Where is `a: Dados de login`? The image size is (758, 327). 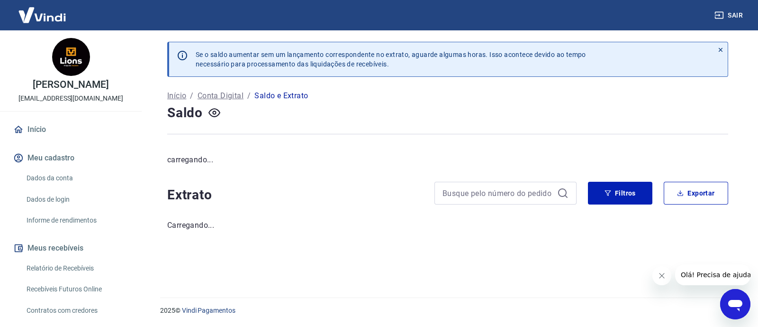
a: Dados de login is located at coordinates (76, 199).